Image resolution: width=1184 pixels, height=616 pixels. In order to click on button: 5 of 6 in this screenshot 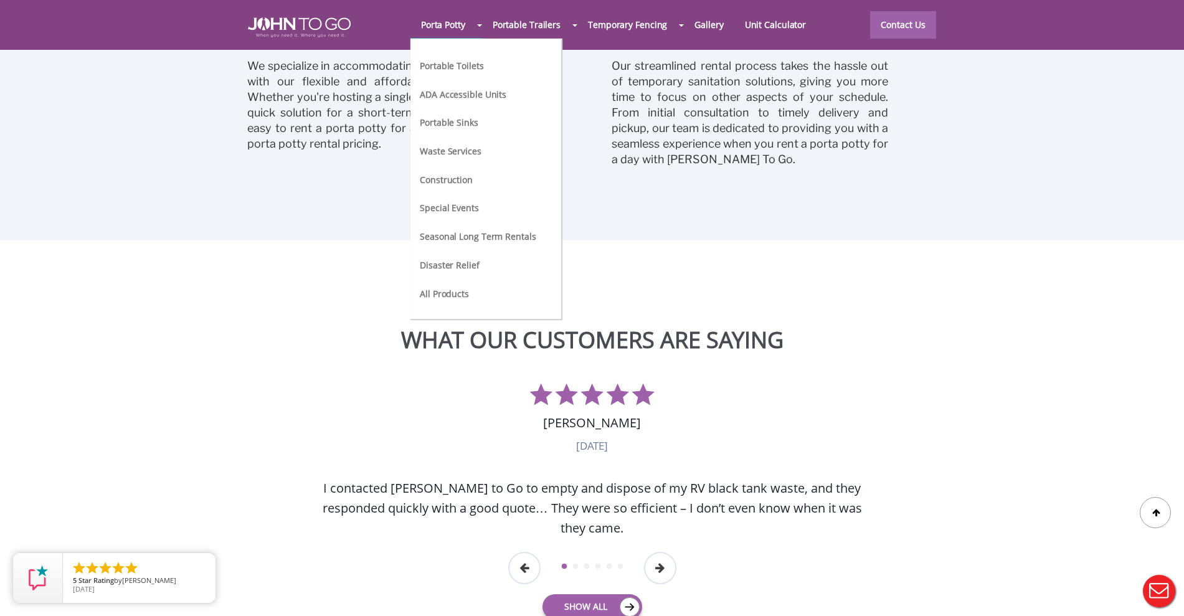, I will do `click(611, 569)`.